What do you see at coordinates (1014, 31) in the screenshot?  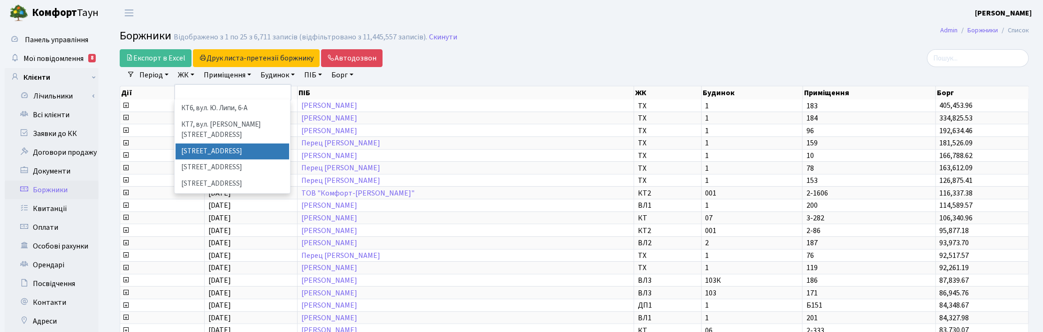 I see `li: Список` at bounding box center [1014, 31].